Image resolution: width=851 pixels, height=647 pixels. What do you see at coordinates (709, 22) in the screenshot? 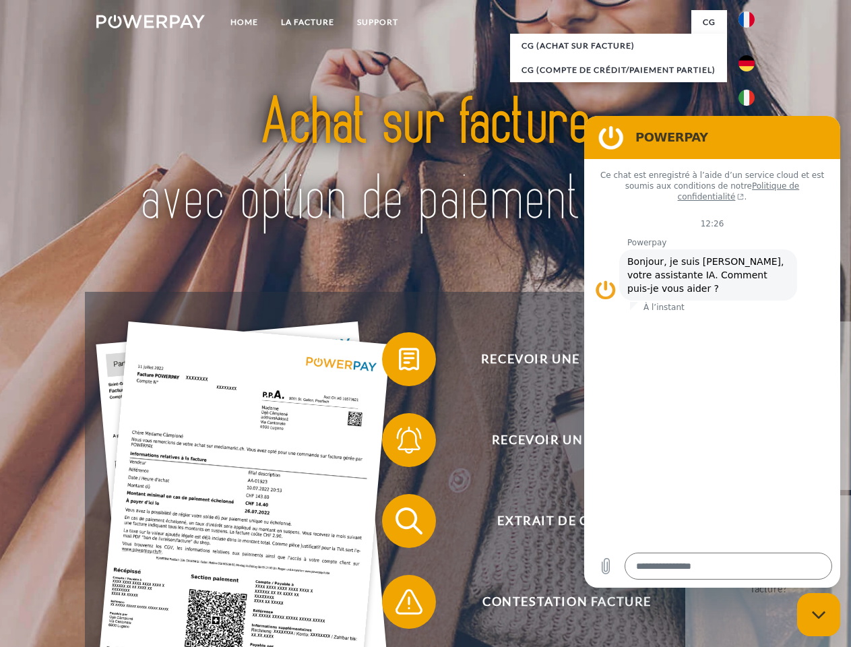
I see `a: CG` at bounding box center [709, 22].